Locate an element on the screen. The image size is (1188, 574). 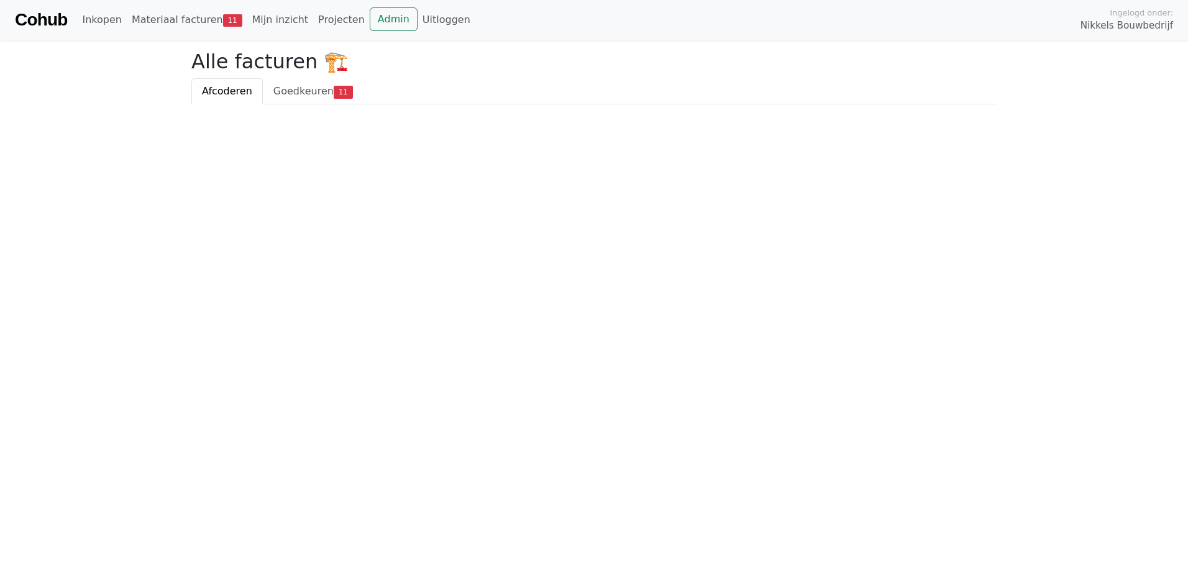
a: Cohub is located at coordinates (41, 20).